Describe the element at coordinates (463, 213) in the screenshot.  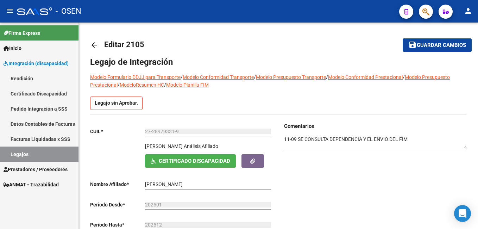
I see `div: Open Intercom Messenger` at that location.